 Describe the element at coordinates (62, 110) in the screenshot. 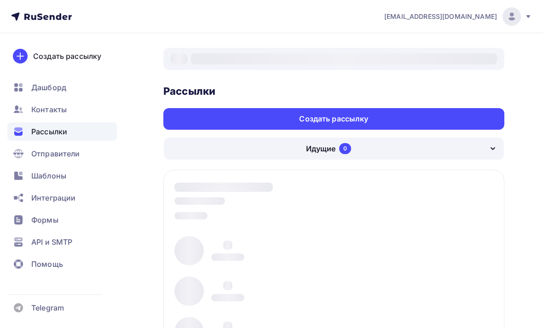

I see `a: Контакты` at that location.